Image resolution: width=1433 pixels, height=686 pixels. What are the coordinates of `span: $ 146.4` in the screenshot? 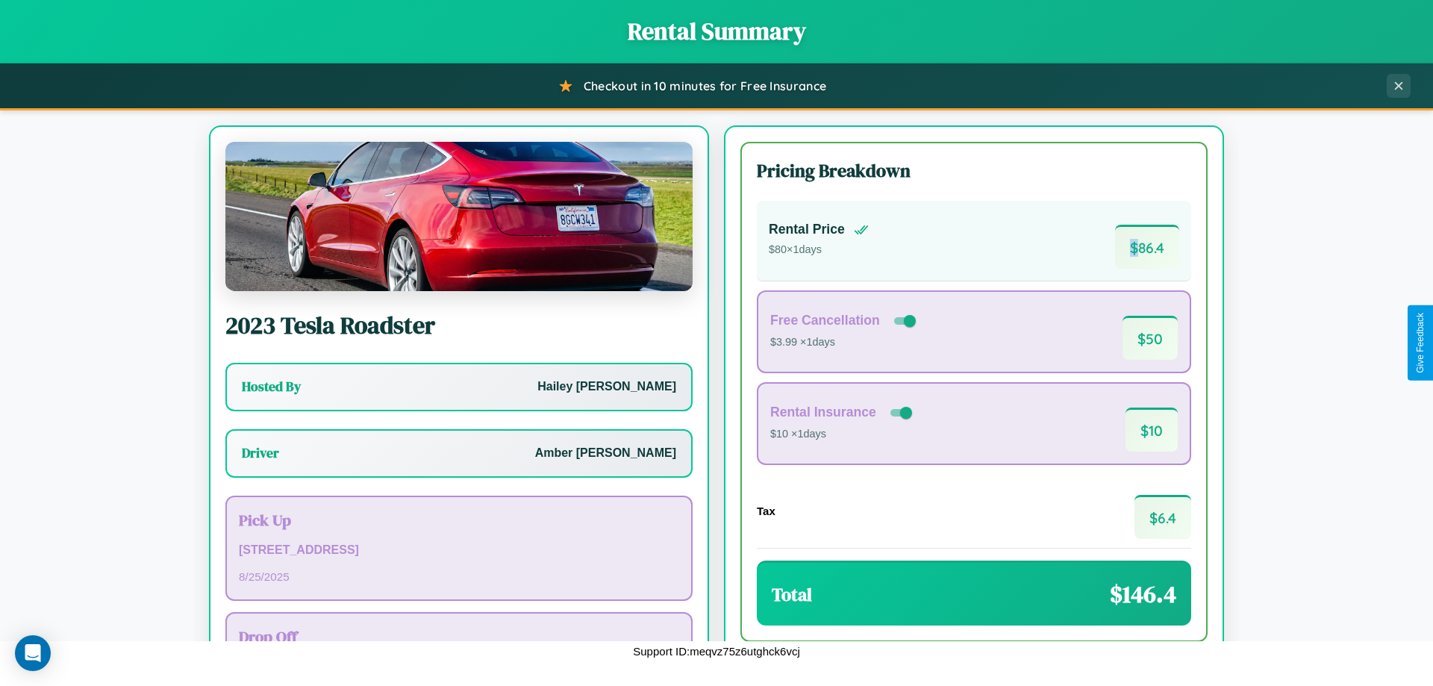 It's located at (1143, 594).